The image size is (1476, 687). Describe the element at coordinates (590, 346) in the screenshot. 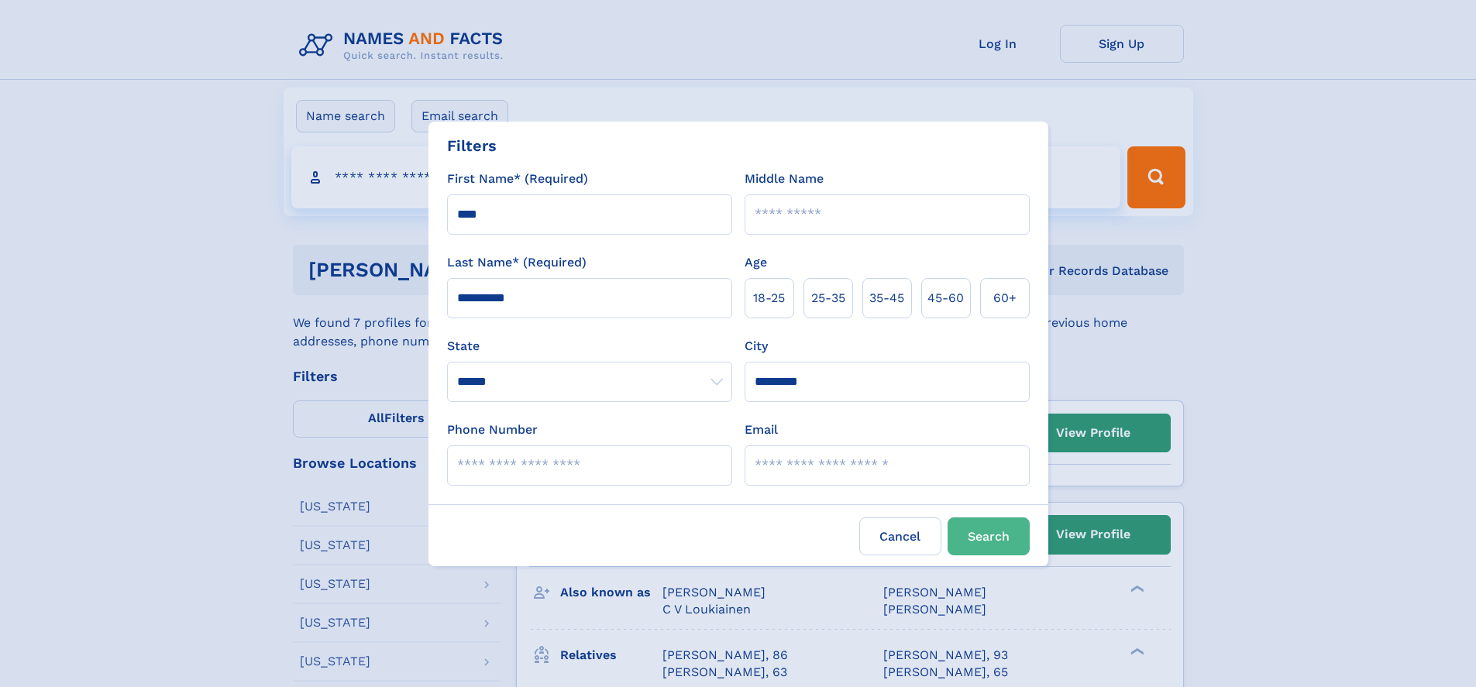

I see `label: State` at that location.